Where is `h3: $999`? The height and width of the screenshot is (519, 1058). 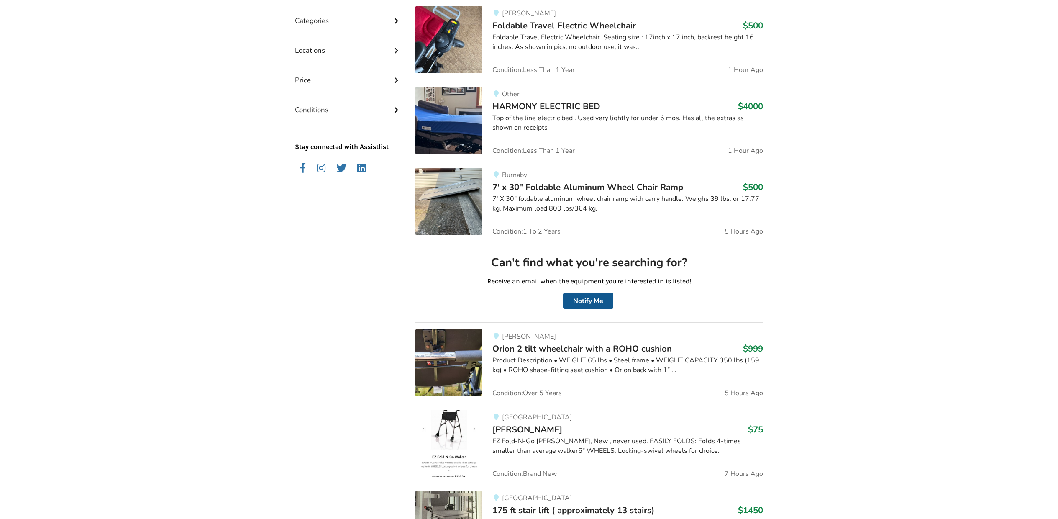
h3: $999 is located at coordinates (753, 348).